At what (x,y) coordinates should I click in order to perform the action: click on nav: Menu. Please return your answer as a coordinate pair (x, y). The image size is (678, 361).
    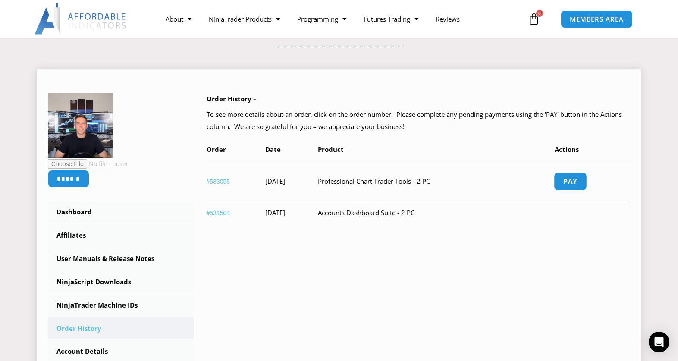
    Looking at the image, I should click on (341, 19).